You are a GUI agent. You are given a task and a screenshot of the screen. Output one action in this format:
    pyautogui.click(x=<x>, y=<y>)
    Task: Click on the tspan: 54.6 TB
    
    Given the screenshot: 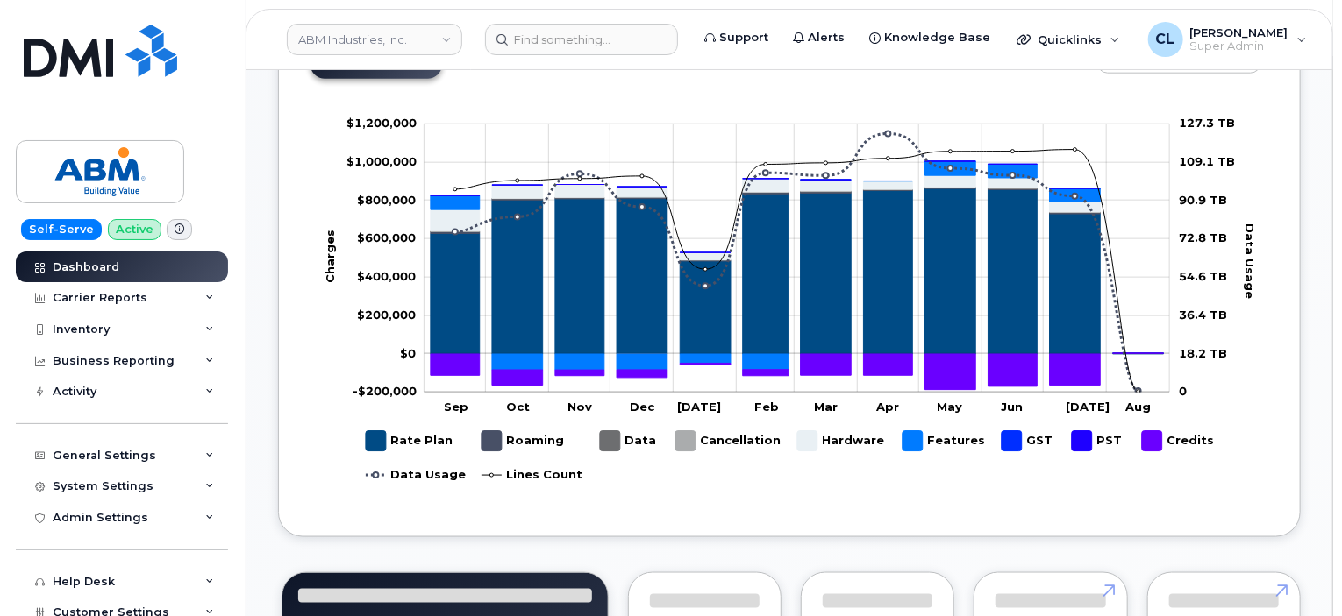 What is the action you would take?
    pyautogui.click(x=1202, y=276)
    